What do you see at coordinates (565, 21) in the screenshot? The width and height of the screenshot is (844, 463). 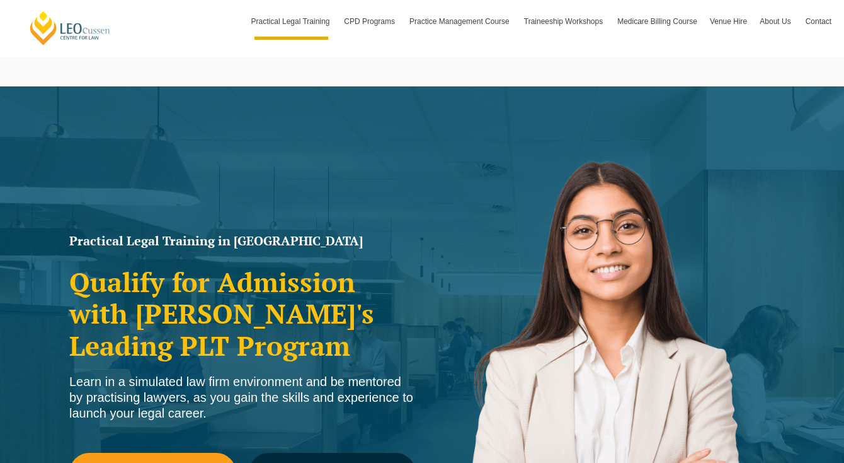 I see `a: Traineeship Workshops` at bounding box center [565, 21].